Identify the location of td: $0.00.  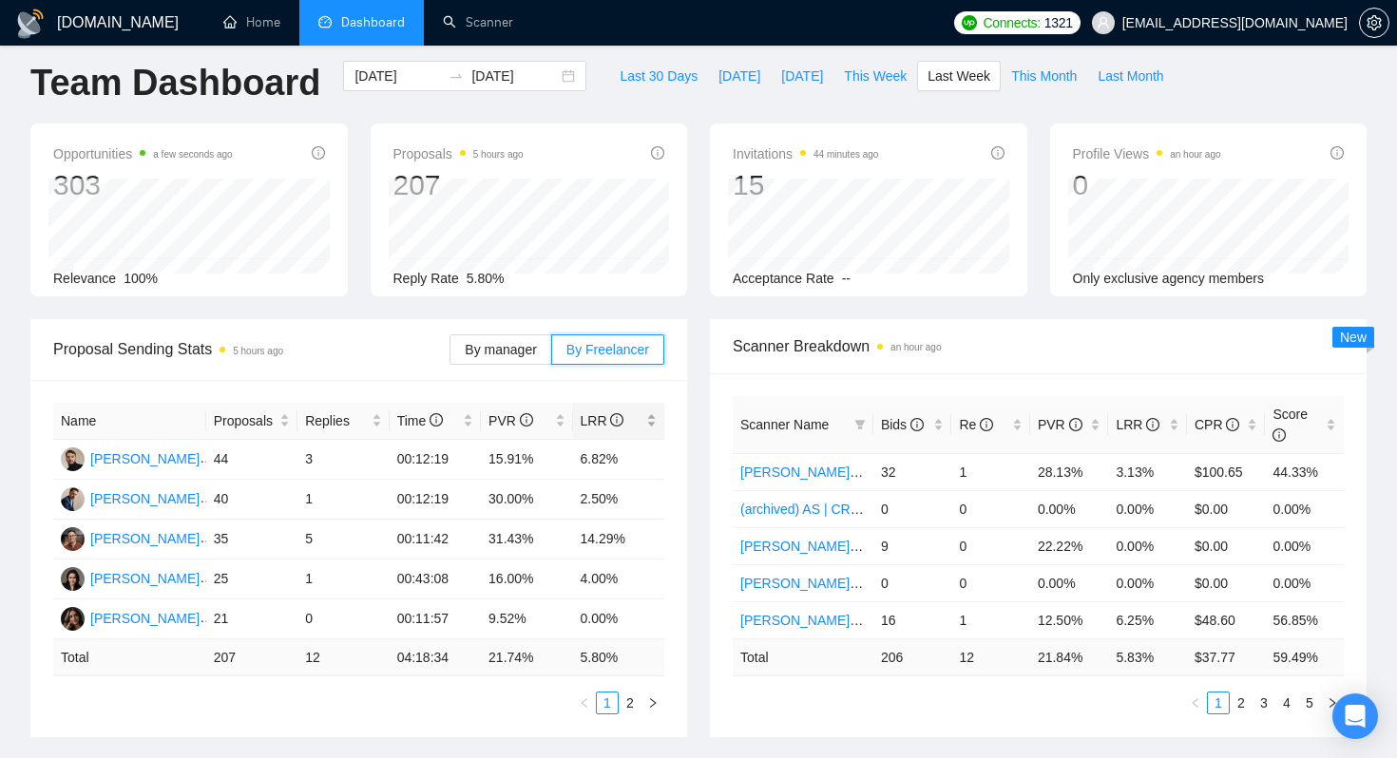
(1226, 545).